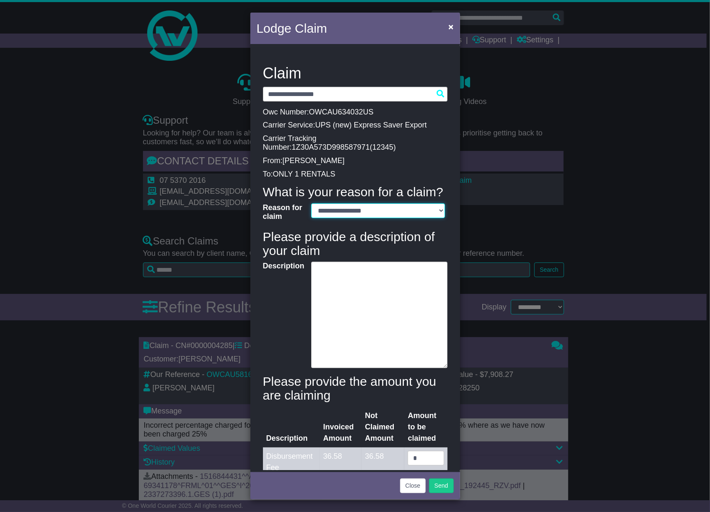 The height and width of the screenshot is (512, 710). What do you see at coordinates (341, 427) in the screenshot?
I see `th: Invoiced Amount` at bounding box center [341, 427].